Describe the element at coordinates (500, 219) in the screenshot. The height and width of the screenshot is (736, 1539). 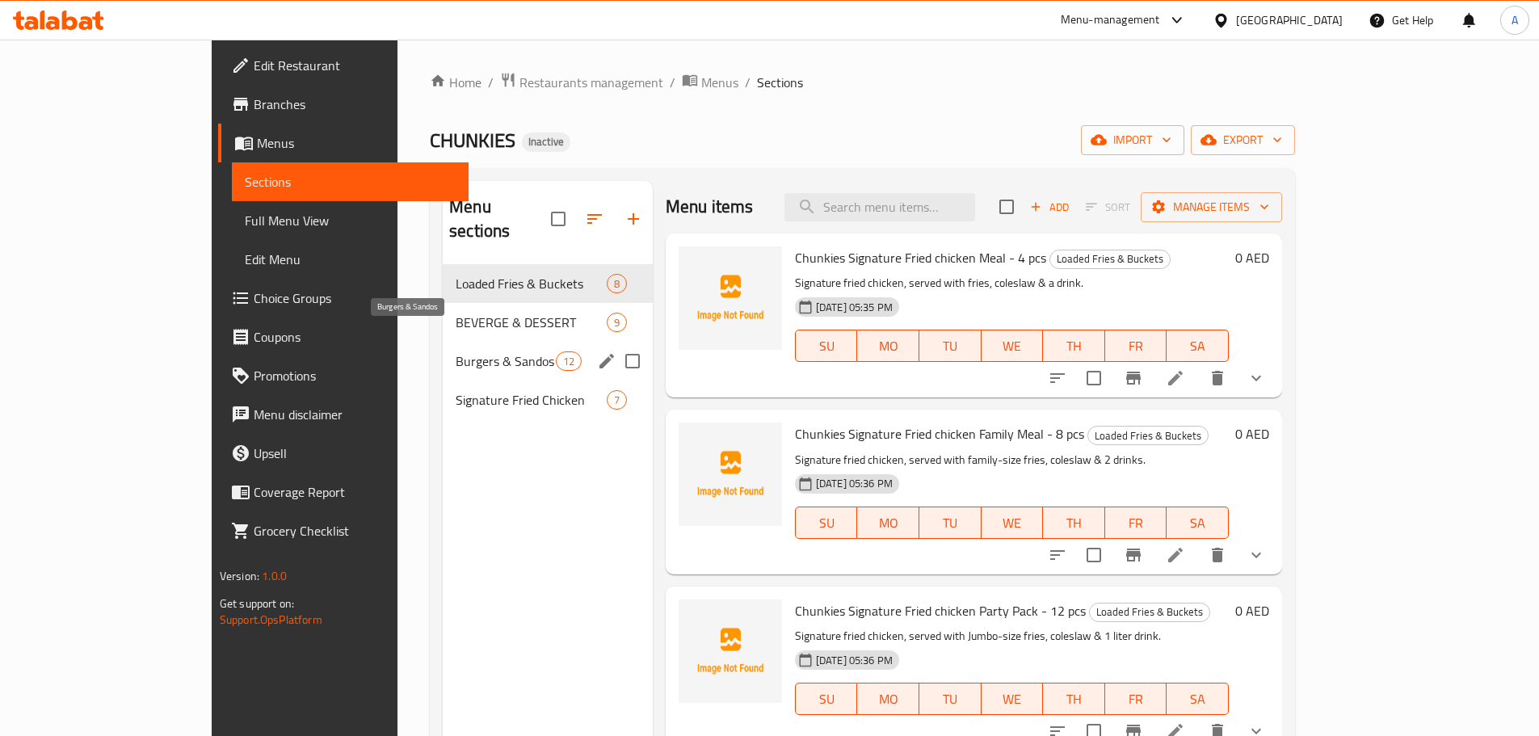
I see `h2: Menu sections` at that location.